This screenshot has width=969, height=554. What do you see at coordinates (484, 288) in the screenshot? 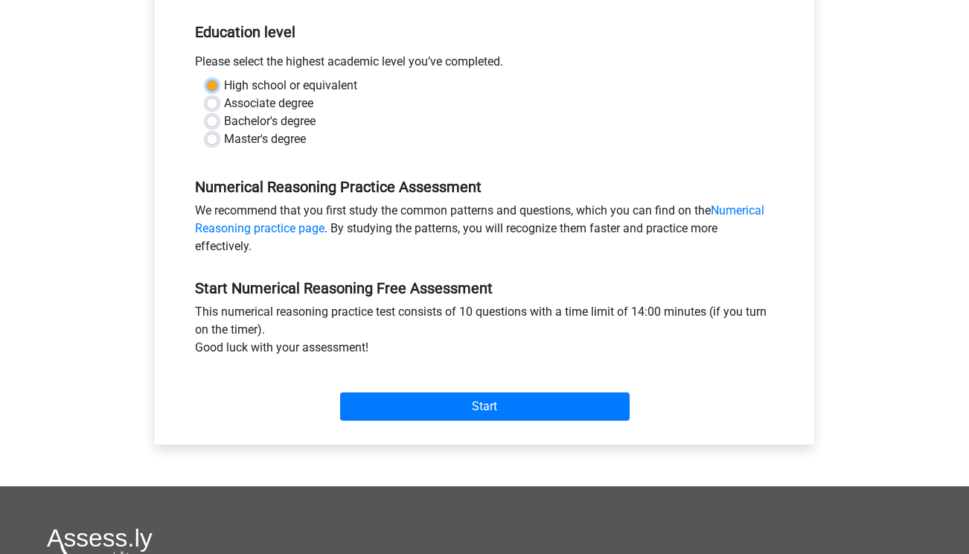
I see `h5: Start Numerical Reasoning Free Assessment` at bounding box center [484, 288].